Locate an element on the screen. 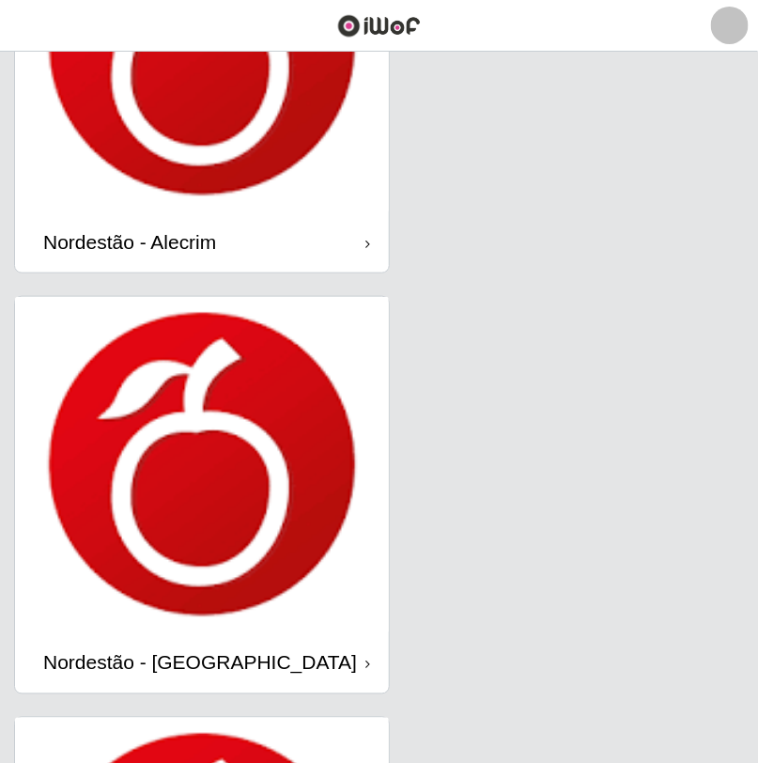 The height and width of the screenshot is (763, 758). img: CoreUI Logo is located at coordinates (378, 25).